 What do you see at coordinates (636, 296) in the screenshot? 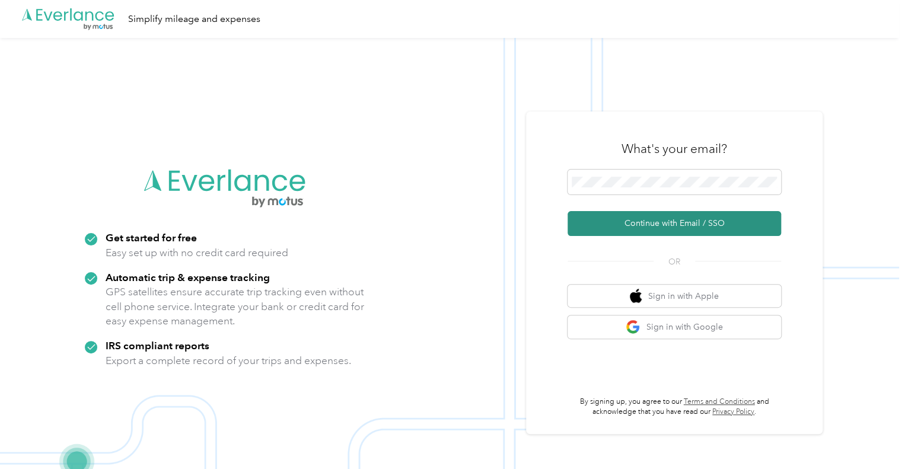
I see `img: apple logo` at bounding box center [636, 296].